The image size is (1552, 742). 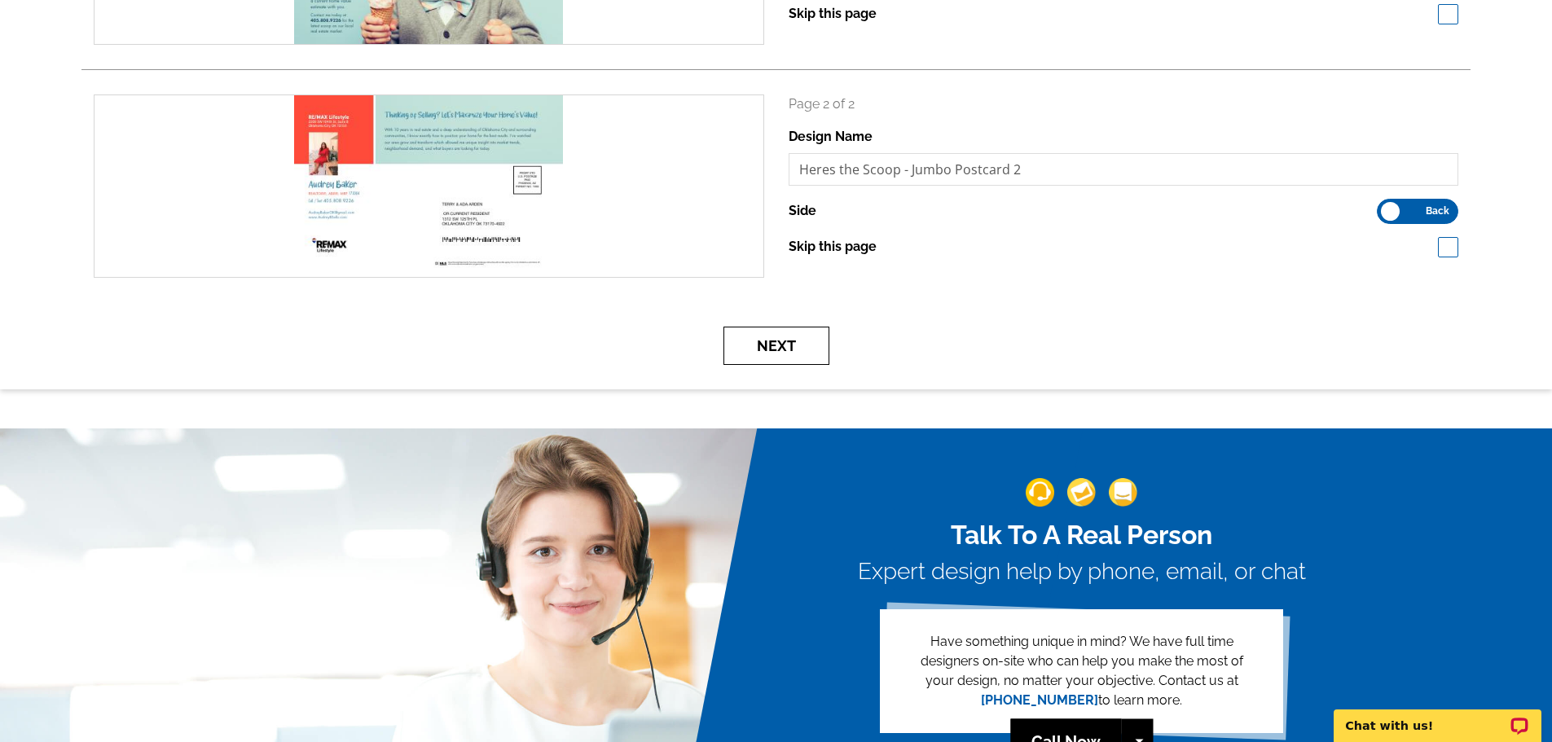 What do you see at coordinates (1081, 671) in the screenshot?
I see `p: Have something unique in mind? We have full time designers on-site who can help you make the most...` at bounding box center [1081, 671].